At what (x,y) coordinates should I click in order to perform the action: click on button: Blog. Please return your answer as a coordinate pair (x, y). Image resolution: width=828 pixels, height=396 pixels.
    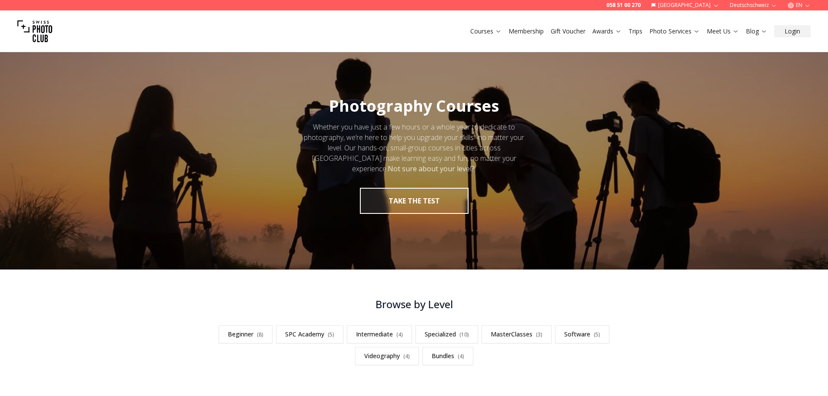
    Looking at the image, I should click on (756, 31).